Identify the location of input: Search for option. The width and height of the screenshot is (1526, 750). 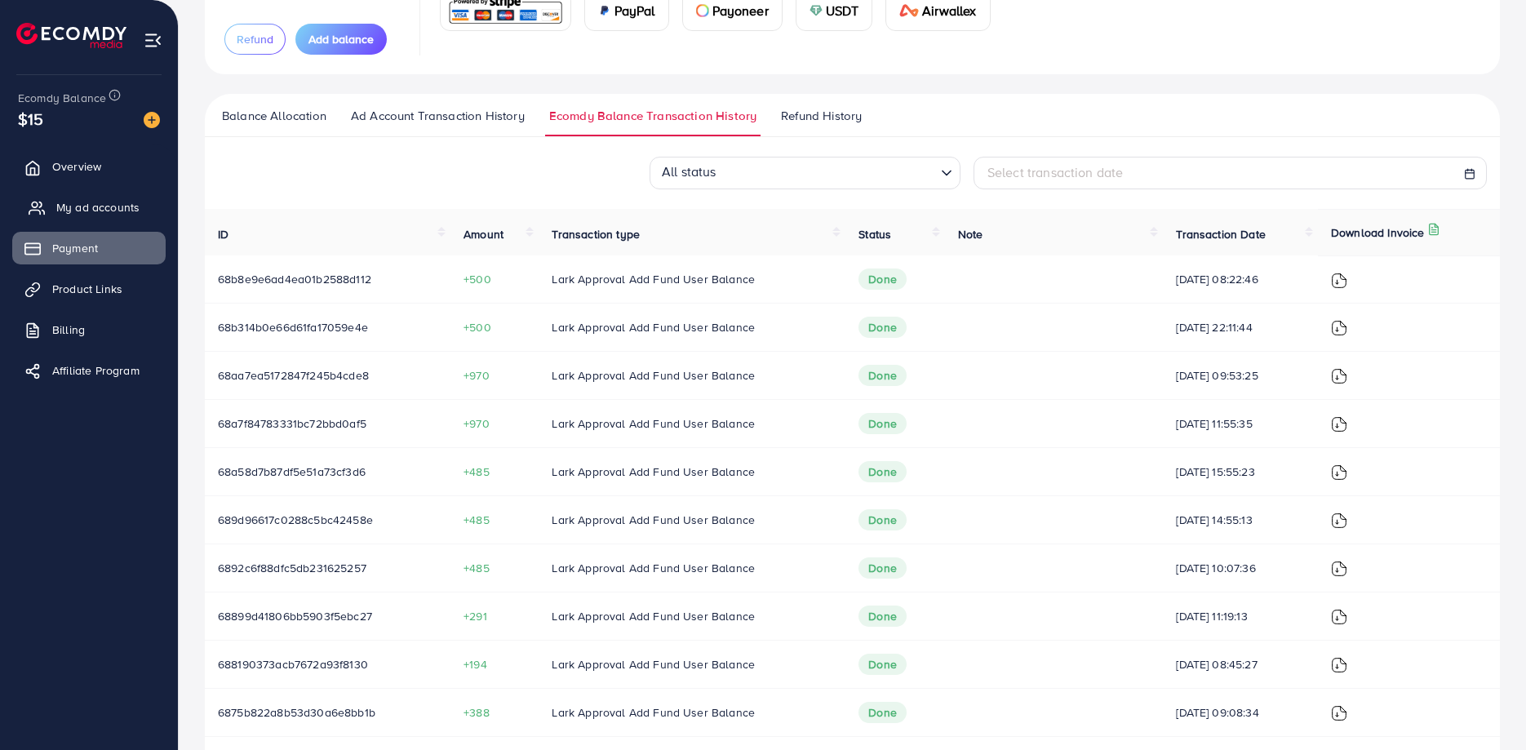
(828, 172).